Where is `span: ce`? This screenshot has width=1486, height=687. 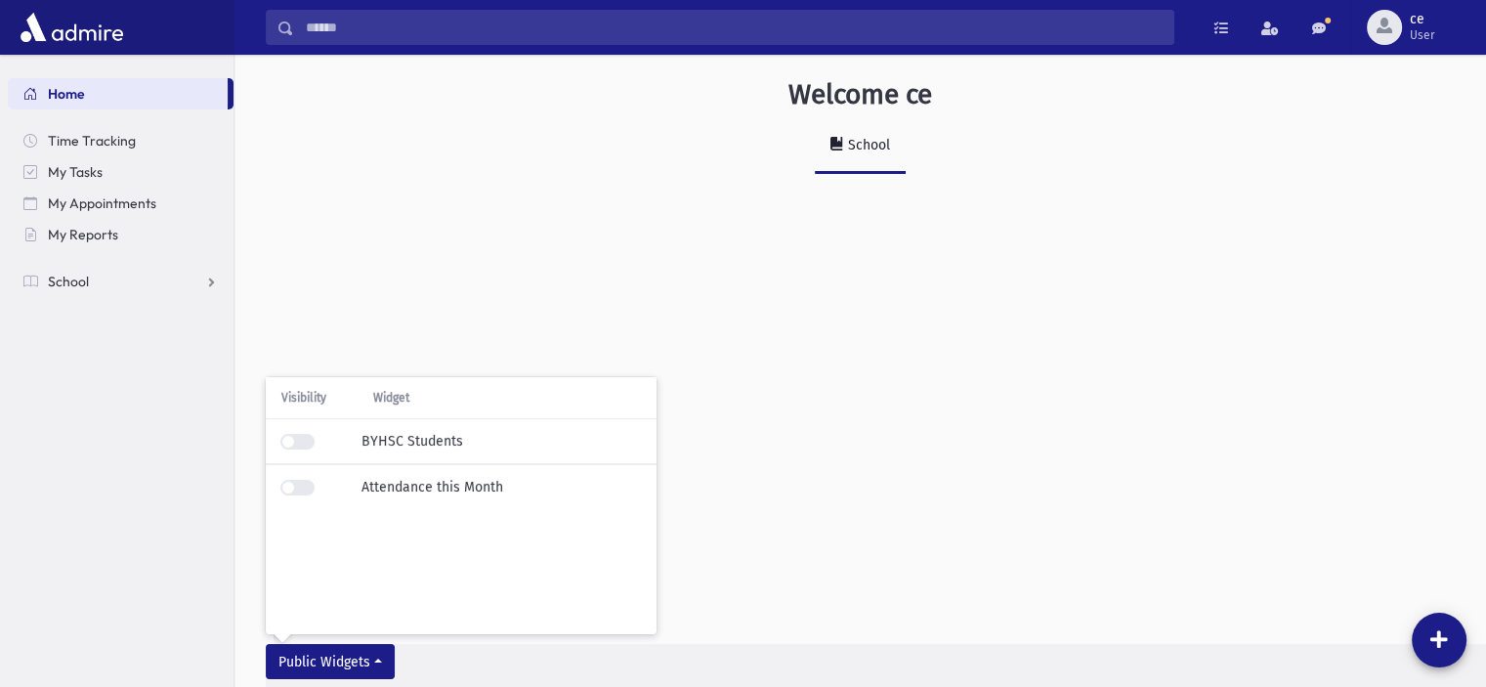 span: ce is located at coordinates (1422, 20).